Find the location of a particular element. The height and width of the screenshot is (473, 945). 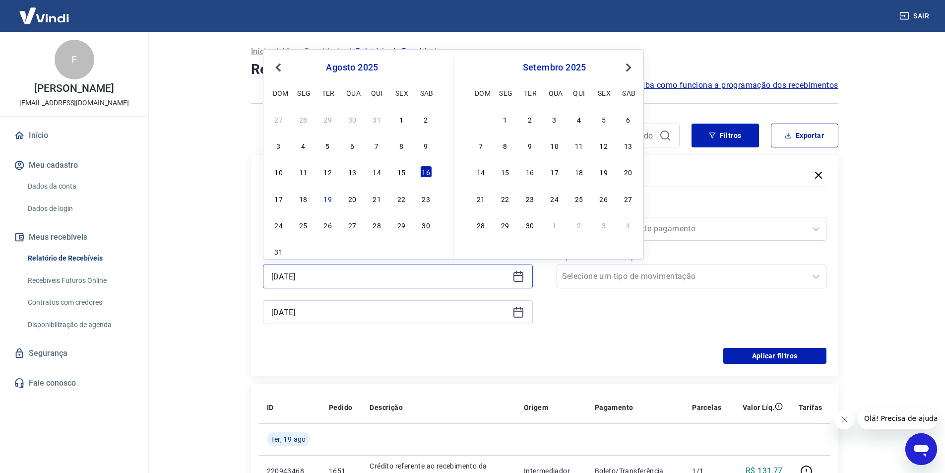

div: Choose domingo, 27 de julho de 2025 is located at coordinates (279, 119).